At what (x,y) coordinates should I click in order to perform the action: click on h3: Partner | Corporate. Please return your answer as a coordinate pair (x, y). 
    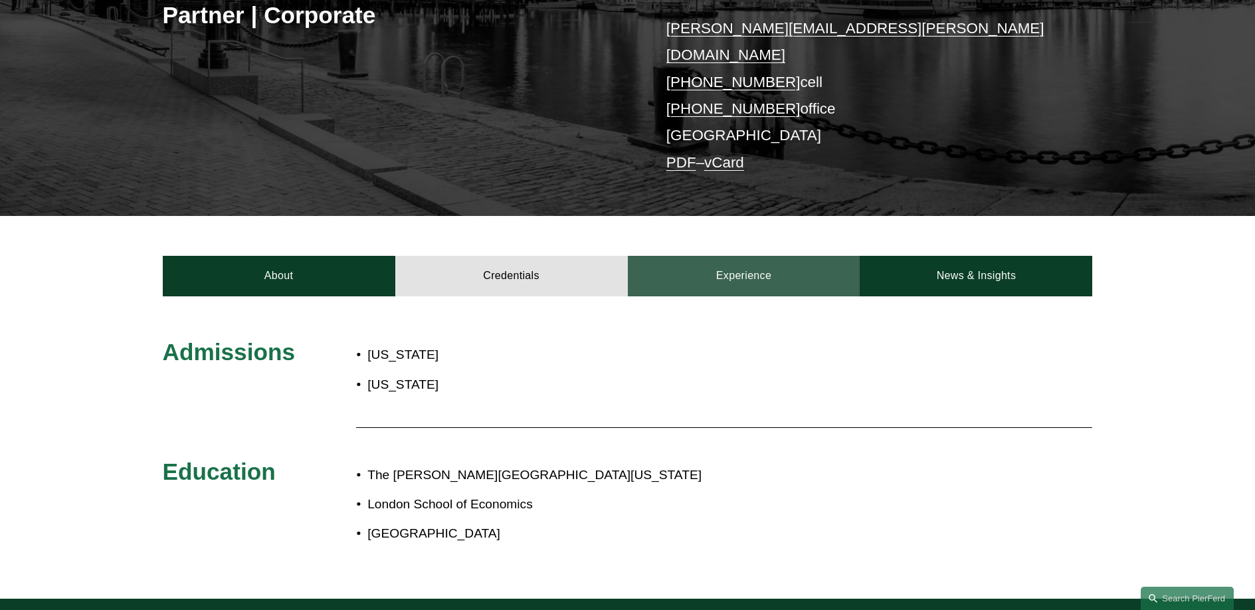
    Looking at the image, I should click on (395, 15).